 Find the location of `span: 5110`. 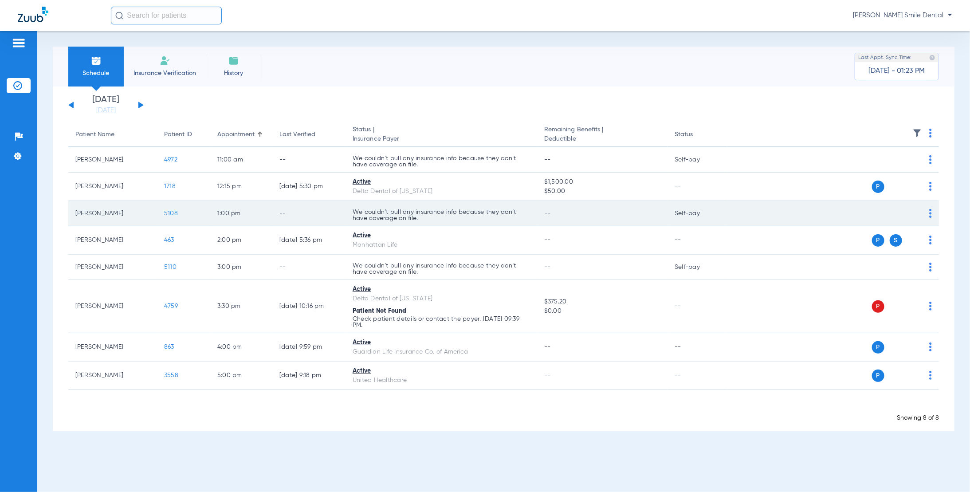

span: 5110 is located at coordinates (170, 267).